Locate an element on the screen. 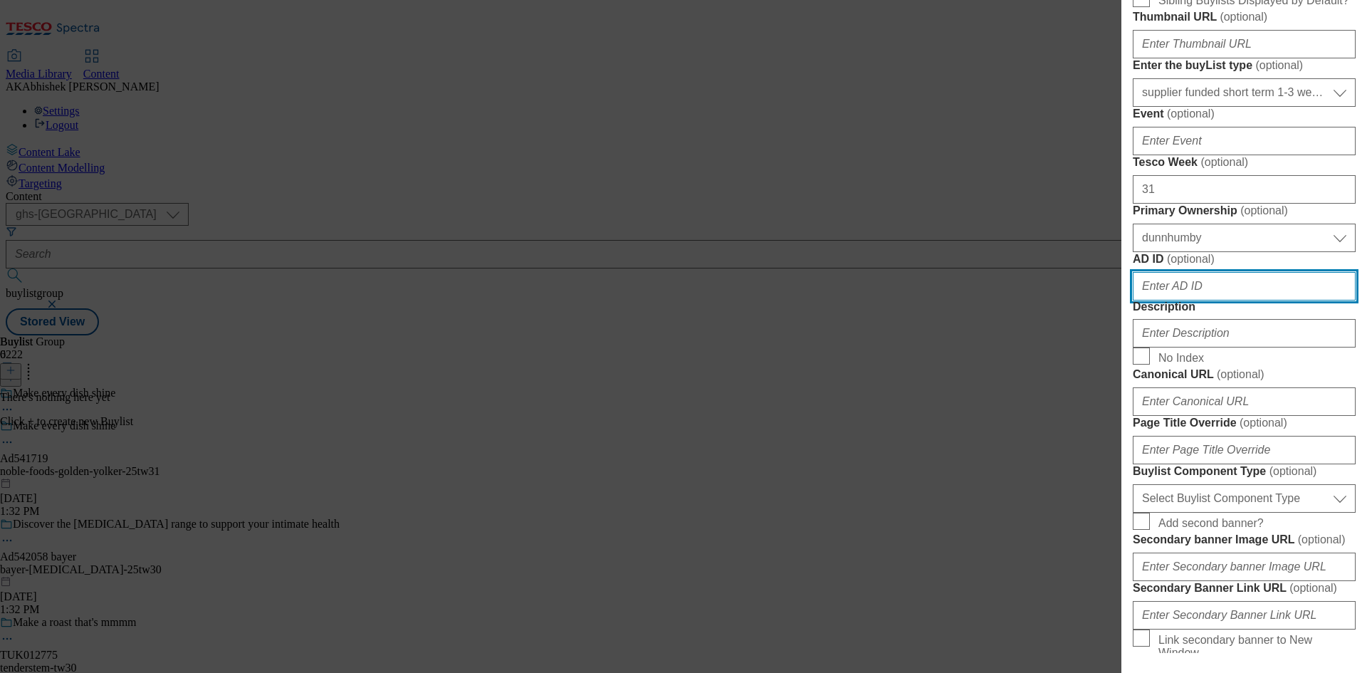  input: Enter AD ID is located at coordinates (1244, 286).